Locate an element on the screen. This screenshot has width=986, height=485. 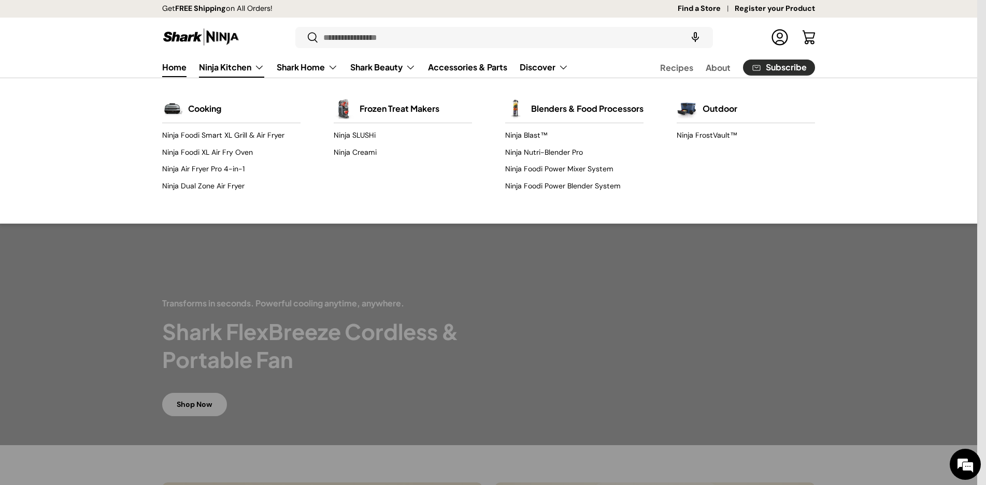
a: Accessories & Parts is located at coordinates (467, 67).